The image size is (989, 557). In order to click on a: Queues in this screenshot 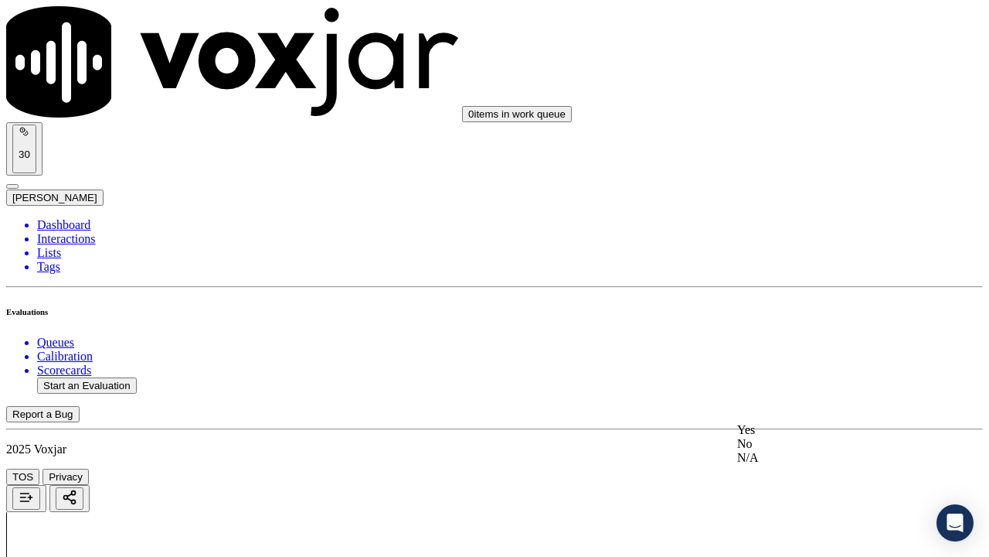, I will do `click(510, 342)`.